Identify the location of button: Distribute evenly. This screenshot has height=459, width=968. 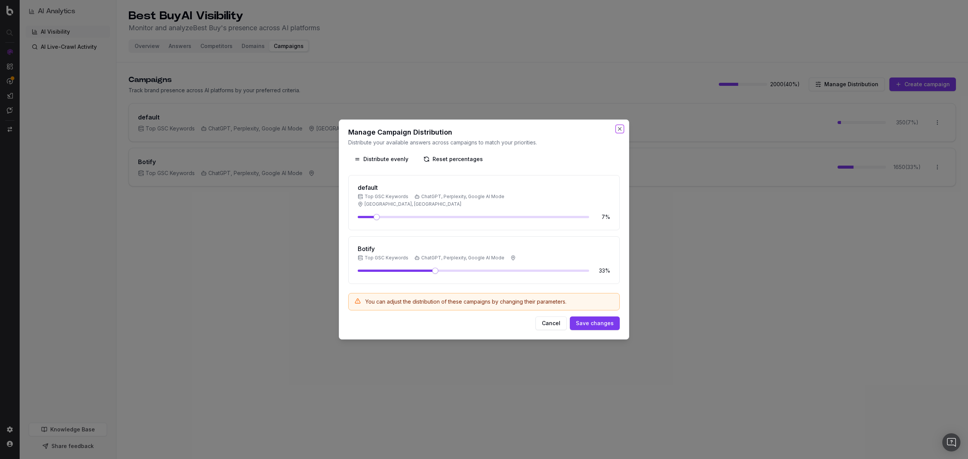
(381, 159).